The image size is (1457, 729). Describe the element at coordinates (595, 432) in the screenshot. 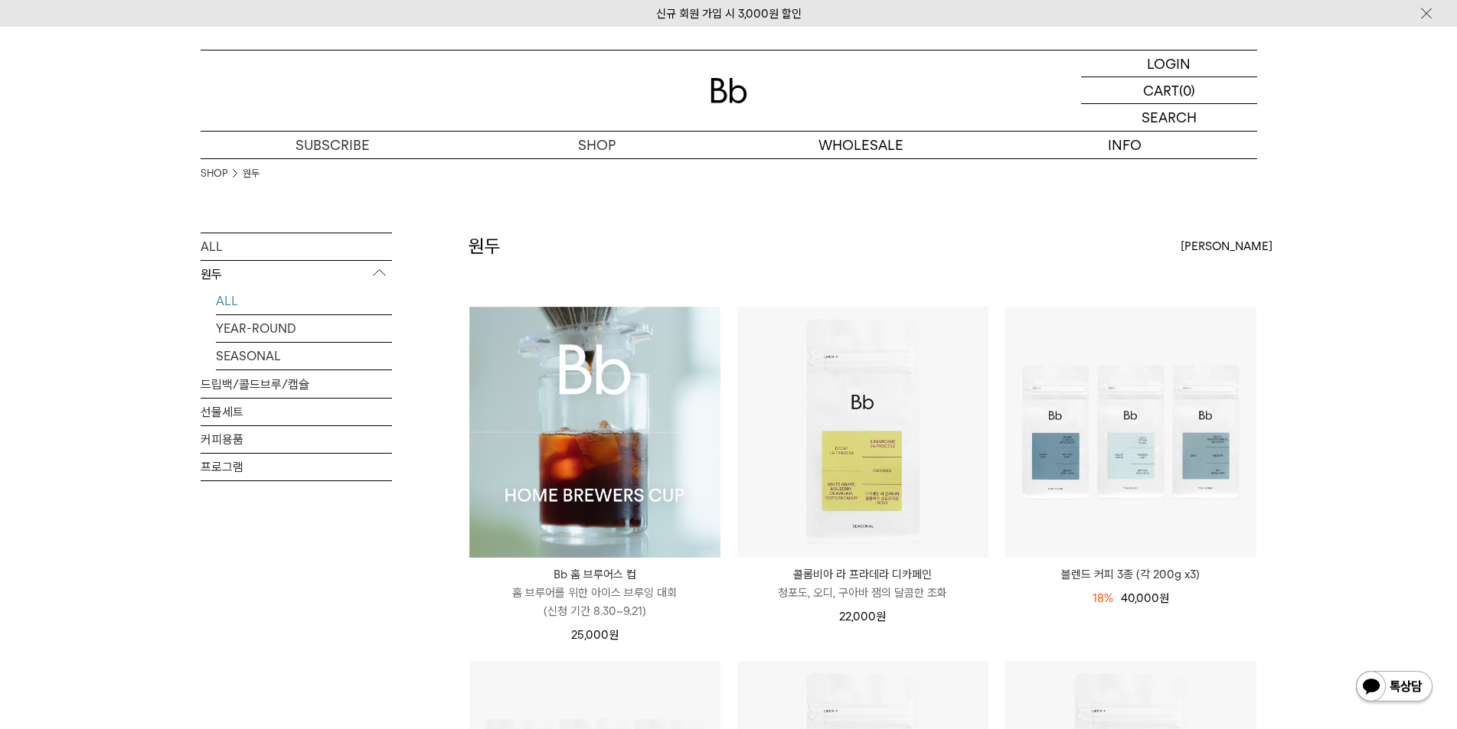

I see `a: Bb 홈 브루어스 컵` at that location.